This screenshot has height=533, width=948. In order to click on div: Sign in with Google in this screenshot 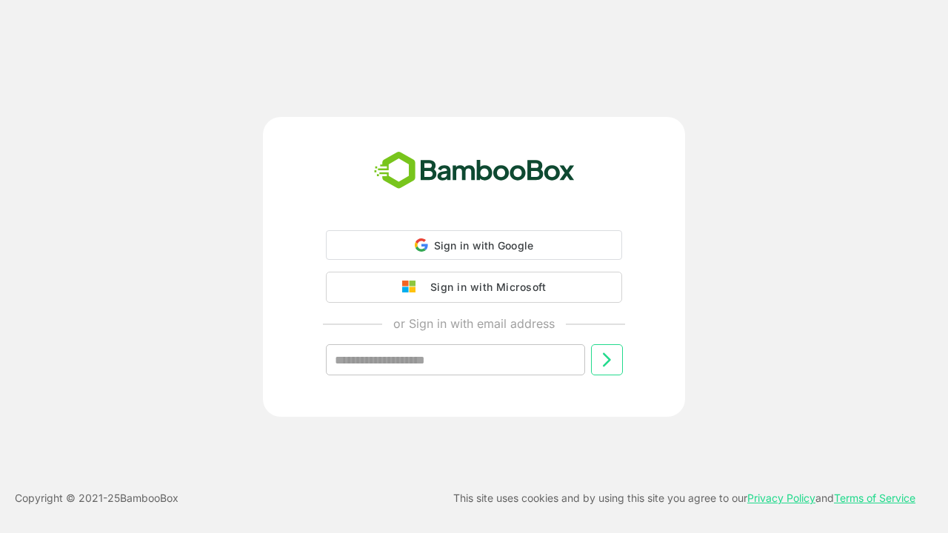, I will do `click(474, 245)`.